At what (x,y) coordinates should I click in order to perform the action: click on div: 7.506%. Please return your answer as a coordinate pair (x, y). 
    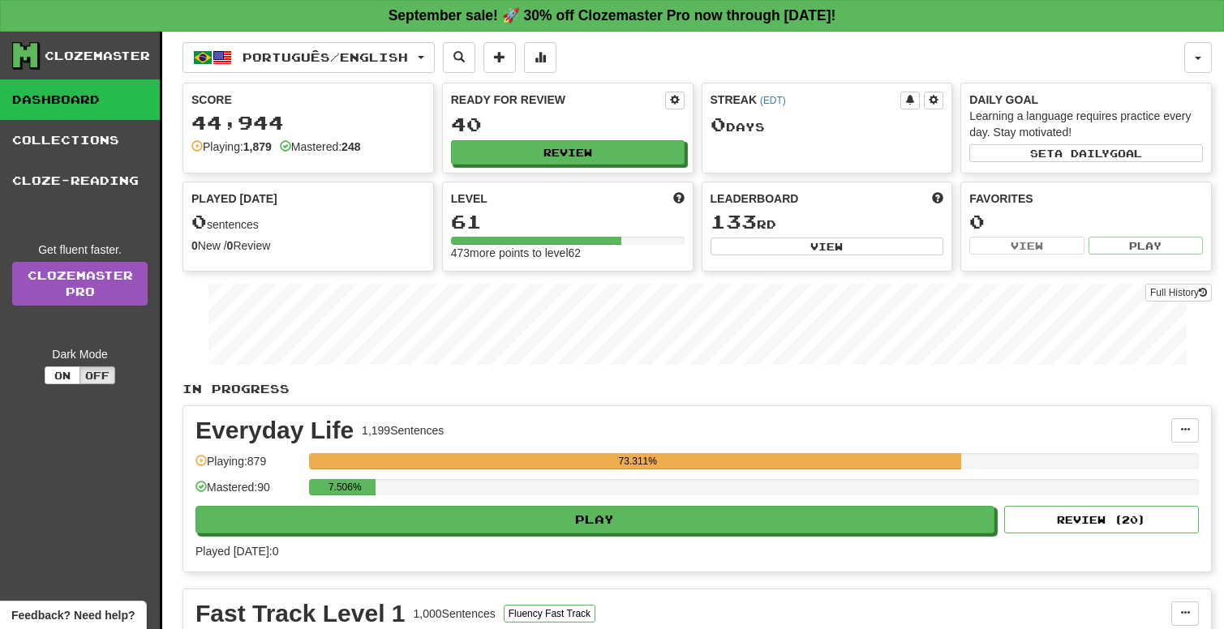
    Looking at the image, I should click on (345, 487).